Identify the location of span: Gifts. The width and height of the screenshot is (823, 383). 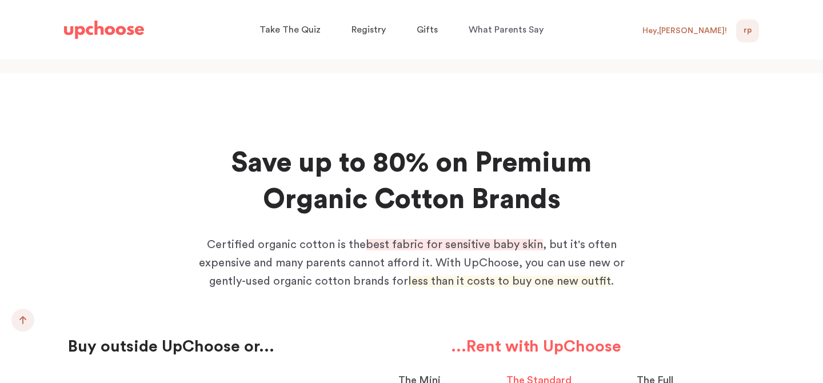
(427, 30).